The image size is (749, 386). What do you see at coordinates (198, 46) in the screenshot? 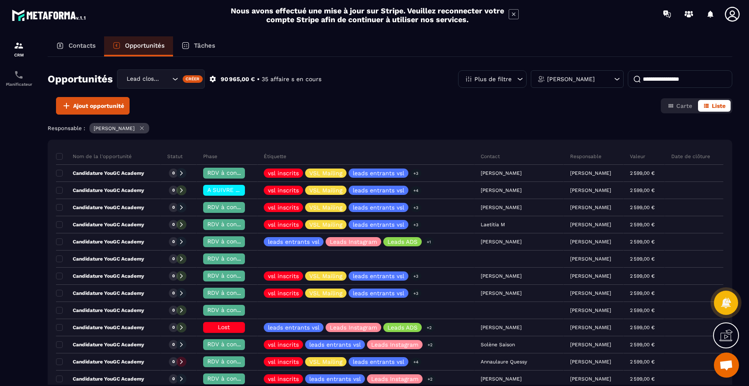
I see `a: Tâches` at bounding box center [198, 46].